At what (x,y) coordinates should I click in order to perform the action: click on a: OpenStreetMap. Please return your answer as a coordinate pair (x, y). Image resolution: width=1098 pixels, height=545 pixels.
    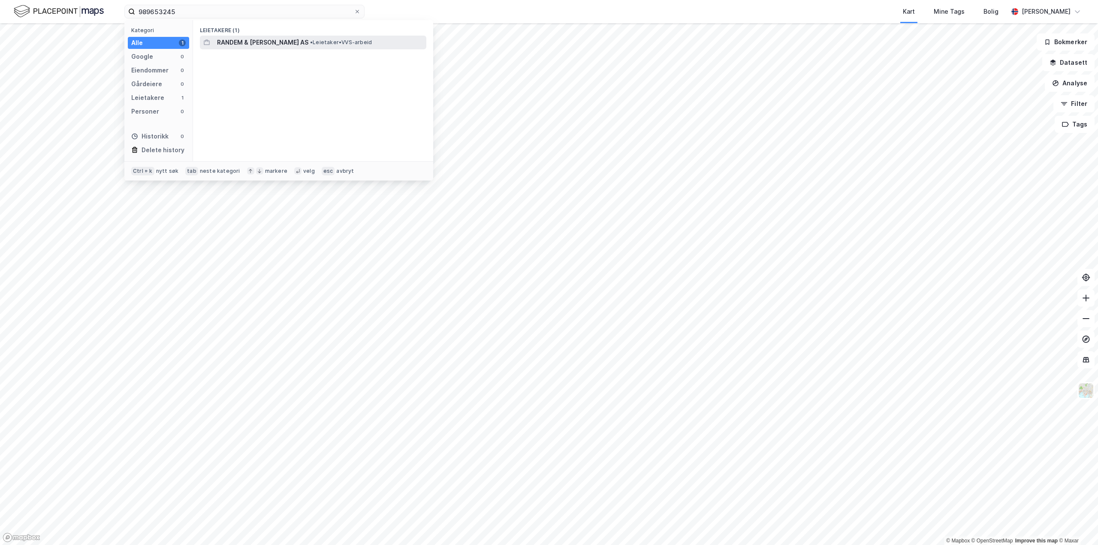
    Looking at the image, I should click on (992, 541).